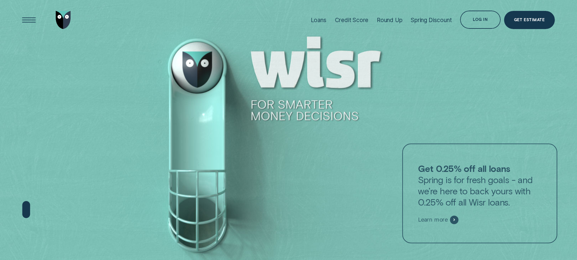 The height and width of the screenshot is (260, 577). I want to click on span: Learn more, so click(433, 220).